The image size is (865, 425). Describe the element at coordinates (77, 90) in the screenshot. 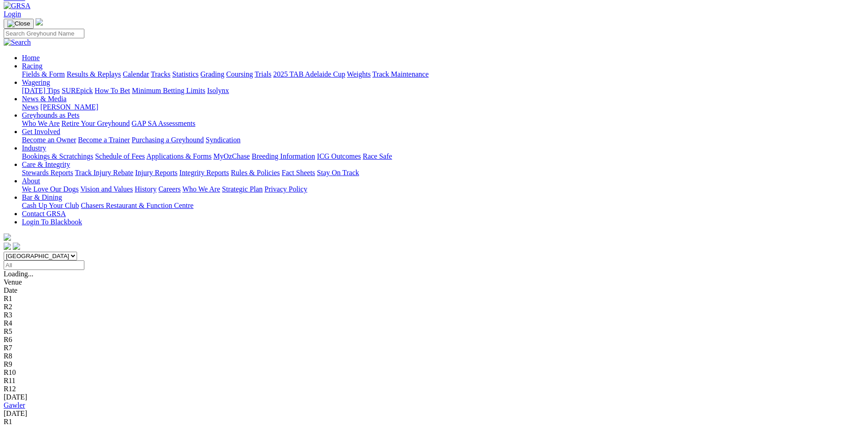

I see `a: SUREpick` at that location.